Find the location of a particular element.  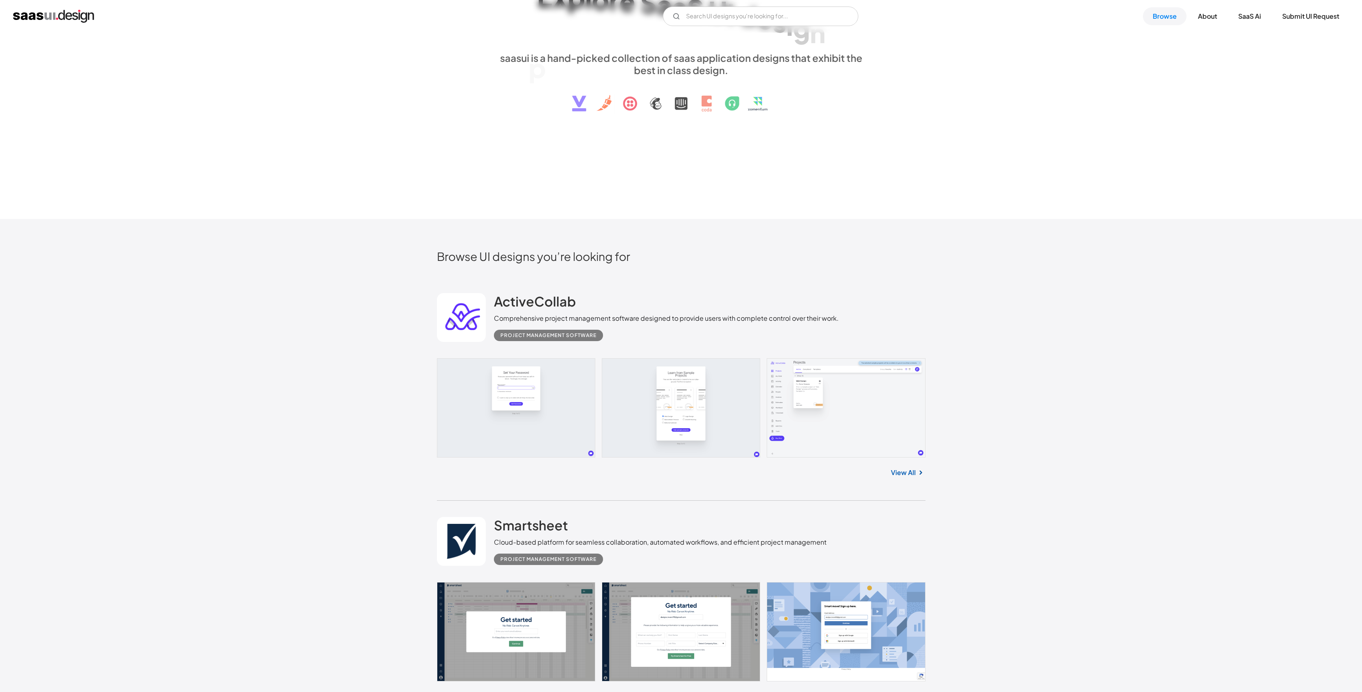

a: home is located at coordinates (53, 16).